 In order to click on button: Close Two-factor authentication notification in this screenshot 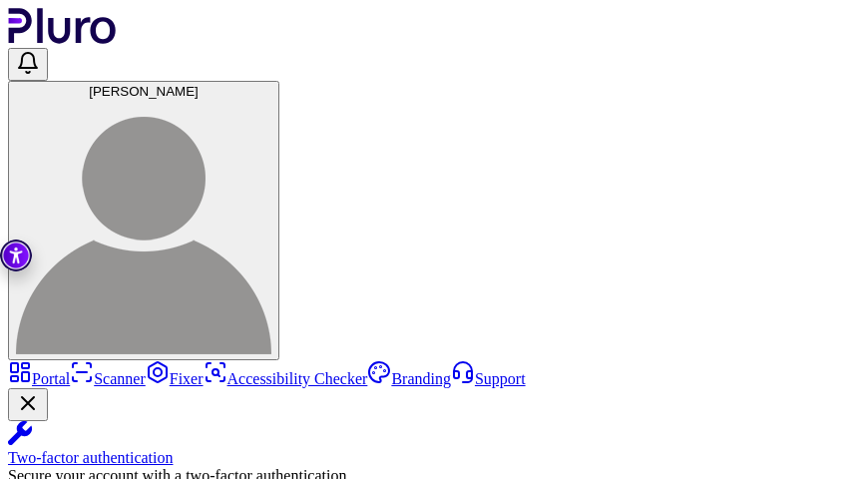, I will do `click(28, 404)`.